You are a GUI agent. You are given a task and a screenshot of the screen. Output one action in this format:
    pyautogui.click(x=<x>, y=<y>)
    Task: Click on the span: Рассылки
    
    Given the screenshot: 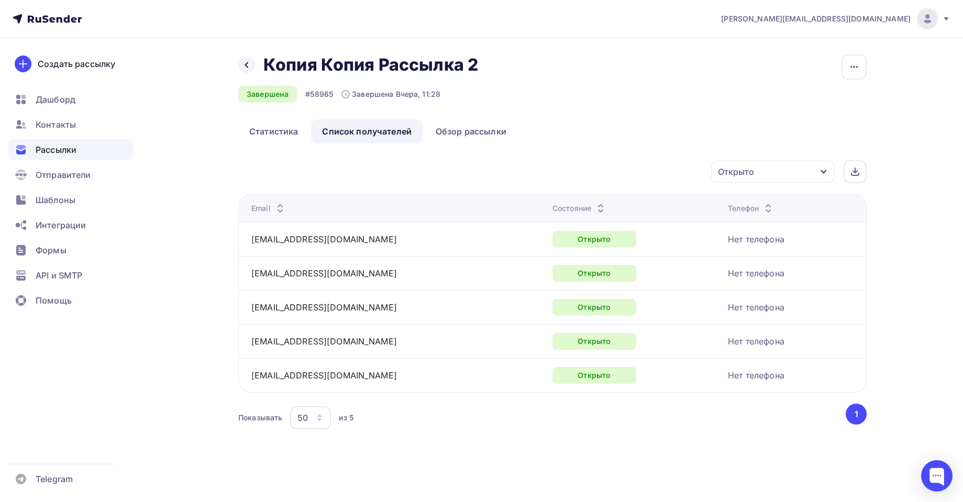 What is the action you would take?
    pyautogui.click(x=56, y=150)
    